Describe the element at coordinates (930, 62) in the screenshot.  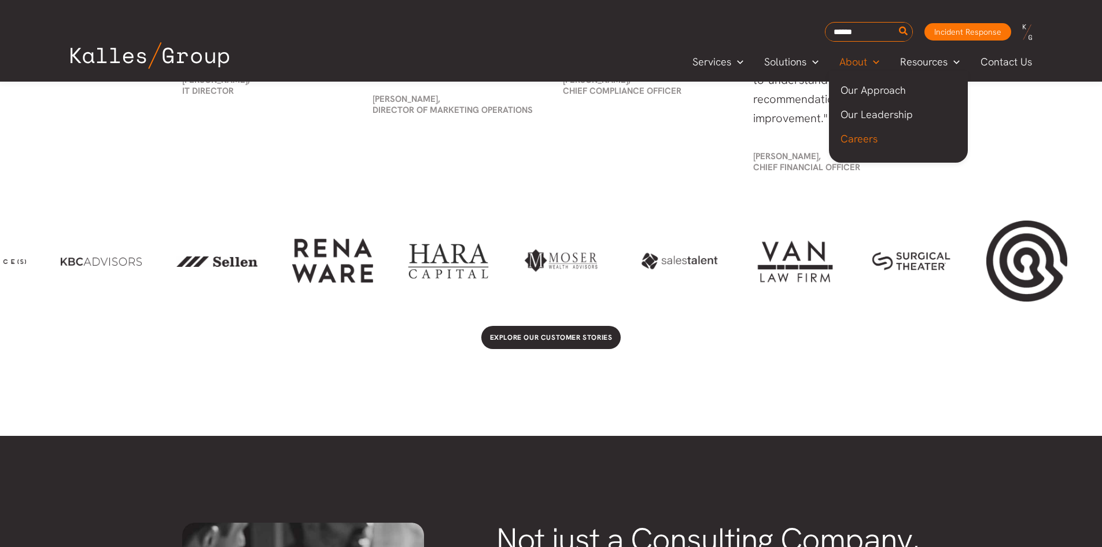
I see `a: ResourcesMenu Toggle` at that location.